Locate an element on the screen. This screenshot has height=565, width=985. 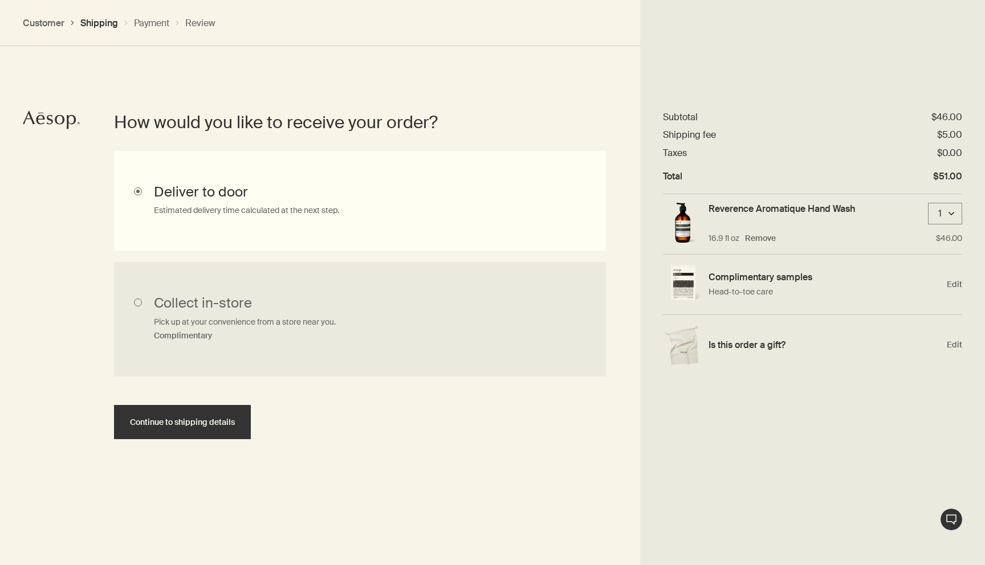
h4: Is this order a gift? is located at coordinates (825, 345).